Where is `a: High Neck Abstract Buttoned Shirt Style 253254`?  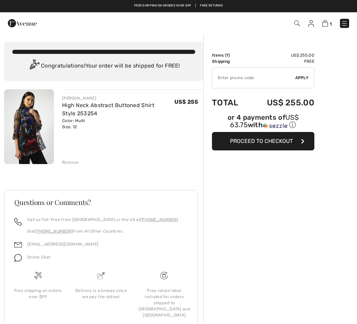 a: High Neck Abstract Buttoned Shirt Style 253254 is located at coordinates (108, 109).